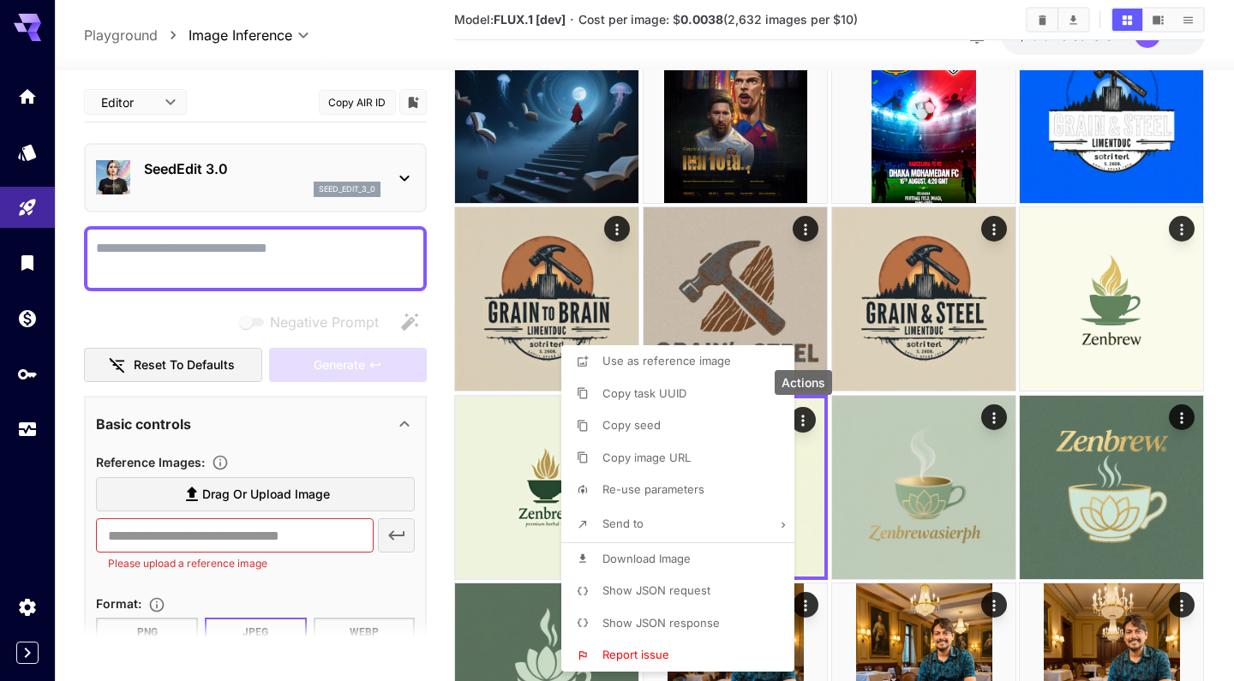 The image size is (1234, 681). Describe the element at coordinates (644, 393) in the screenshot. I see `span: Copy task UUID` at that location.